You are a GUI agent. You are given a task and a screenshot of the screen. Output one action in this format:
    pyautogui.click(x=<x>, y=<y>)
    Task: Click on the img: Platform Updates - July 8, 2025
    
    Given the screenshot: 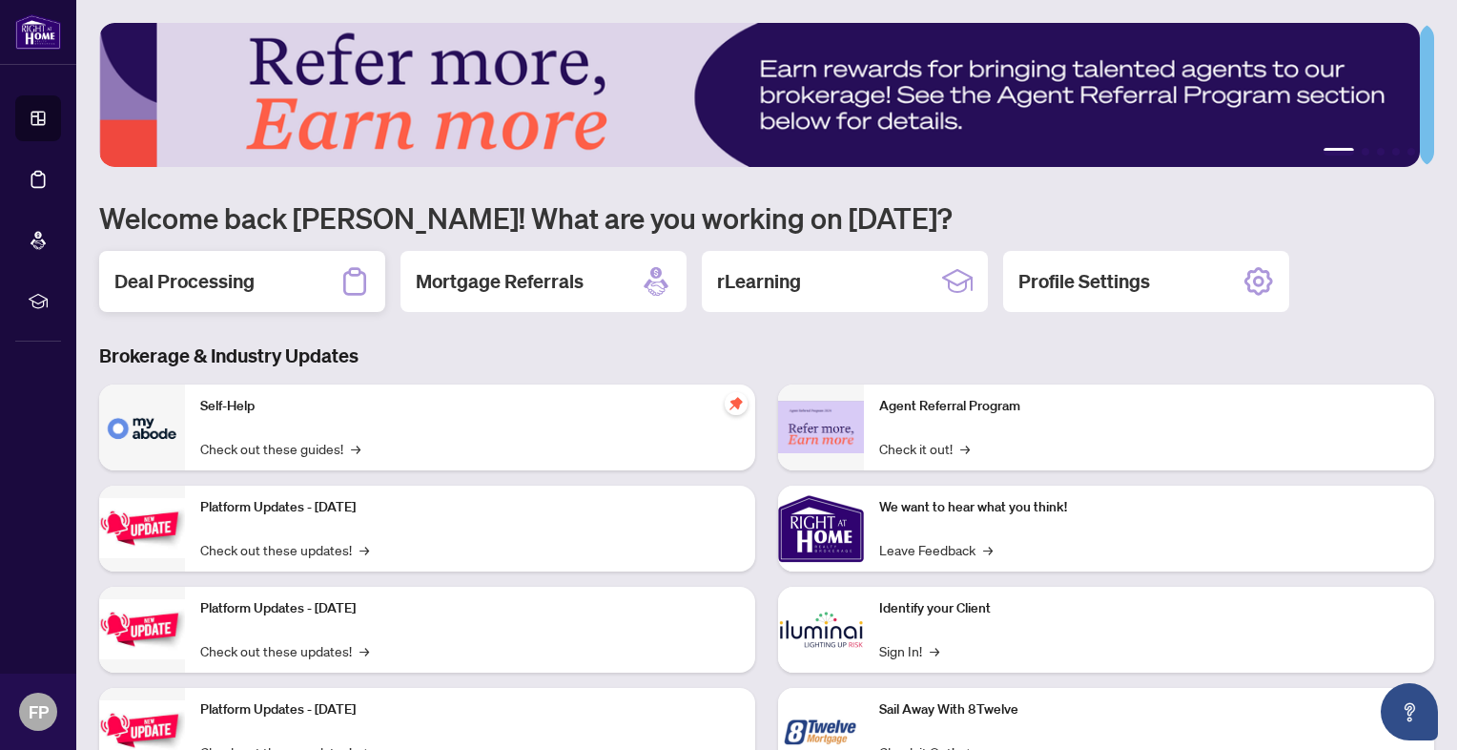 What is the action you would take?
    pyautogui.click(x=142, y=629)
    